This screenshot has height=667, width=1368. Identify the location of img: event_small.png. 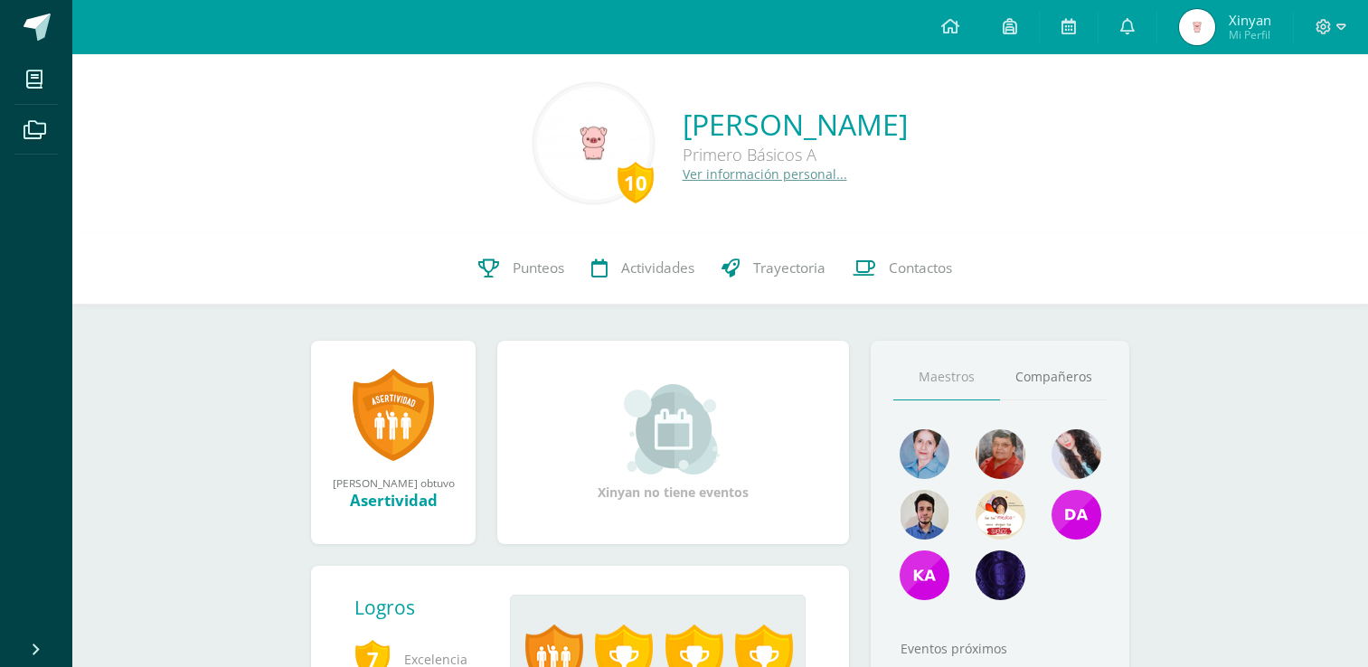
(673, 429).